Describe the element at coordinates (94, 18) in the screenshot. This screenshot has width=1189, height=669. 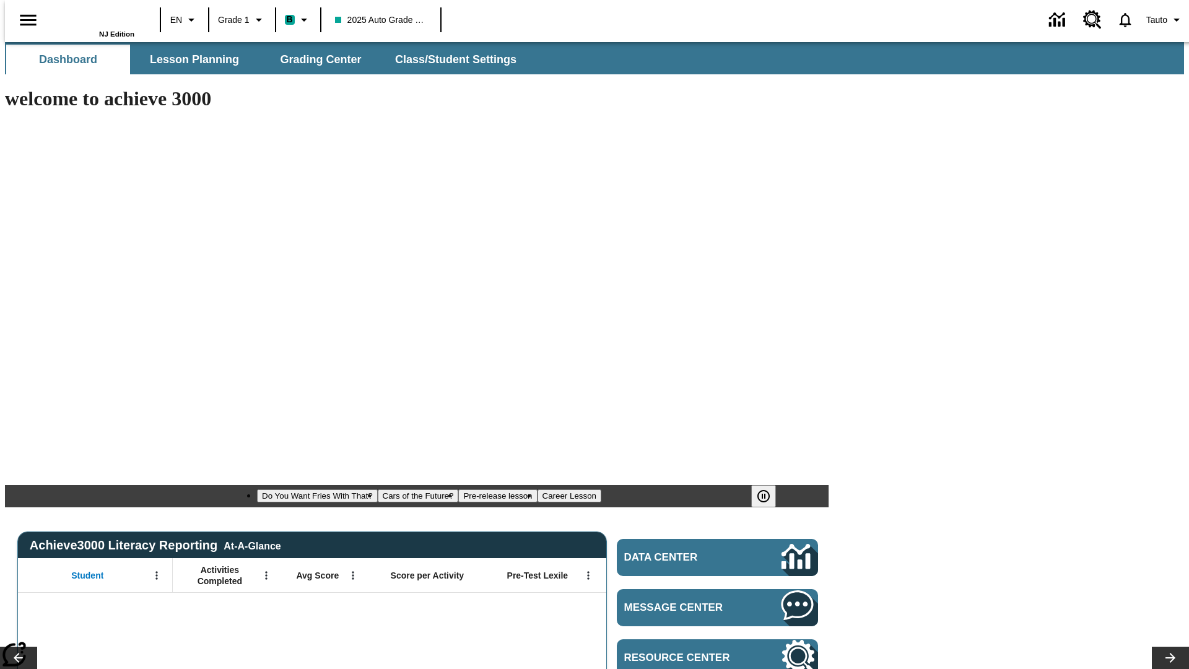
I see `a: Home` at that location.